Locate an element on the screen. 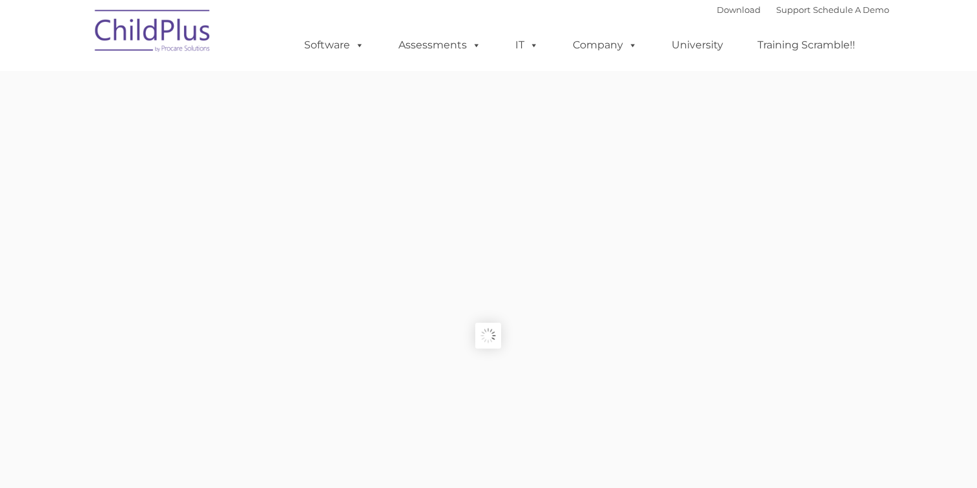 Image resolution: width=977 pixels, height=488 pixels. a: Company is located at coordinates (605, 45).